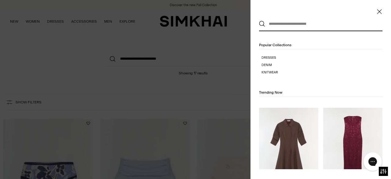 The height and width of the screenshot is (179, 391). What do you see at coordinates (12, 11) in the screenshot?
I see `button: Gorgias live chat` at bounding box center [12, 11].